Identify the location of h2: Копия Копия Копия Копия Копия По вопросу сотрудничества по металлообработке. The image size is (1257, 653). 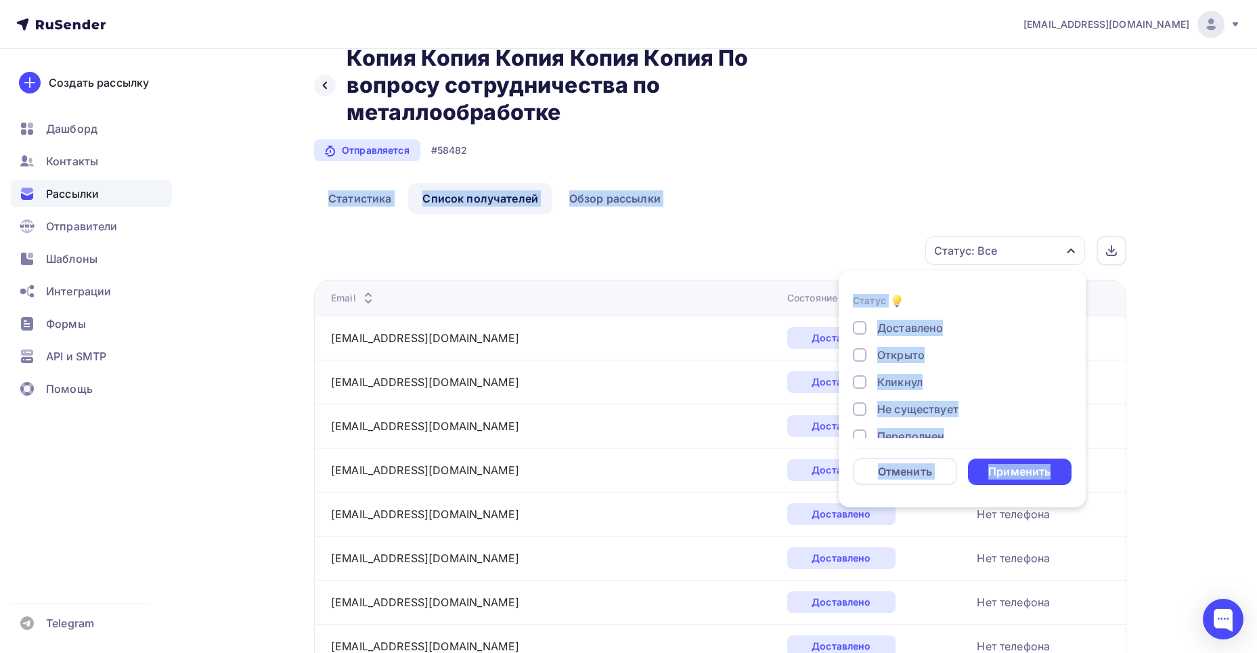
(551, 85).